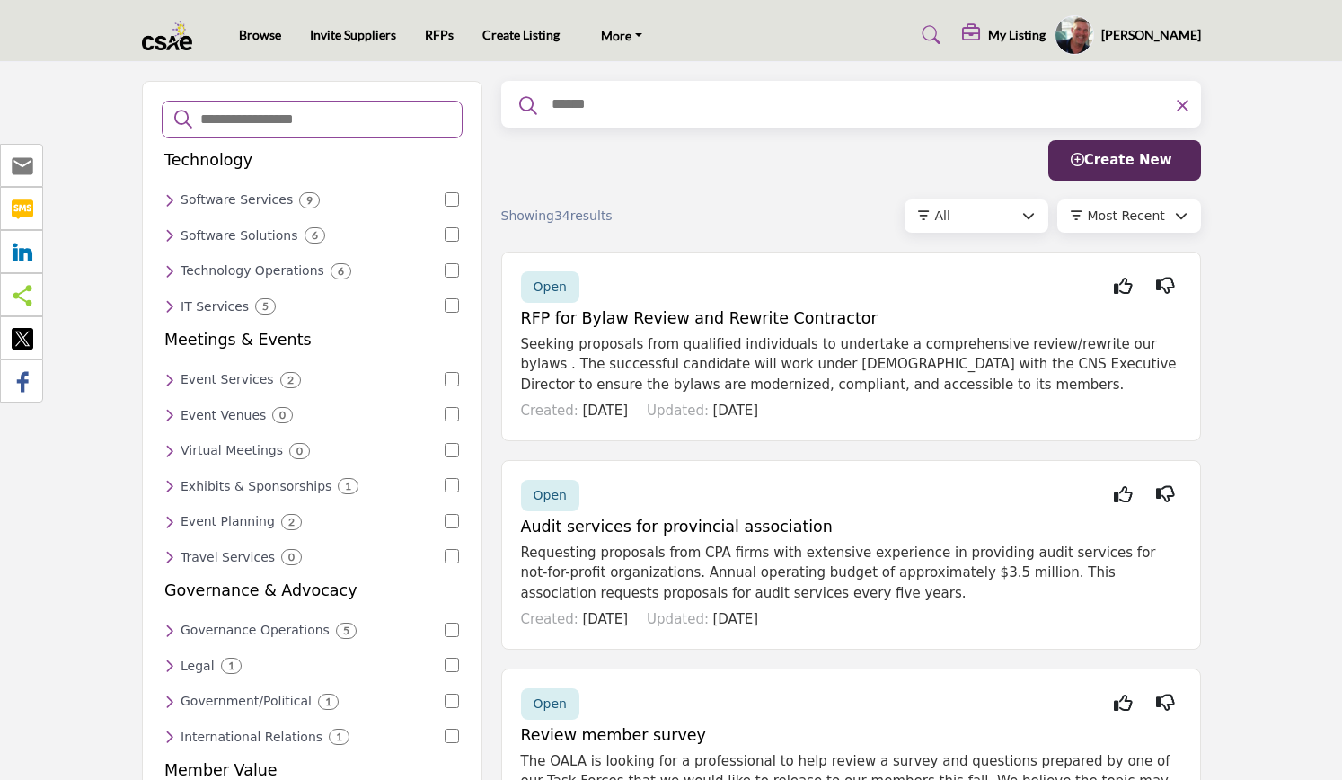 This screenshot has width=1342, height=780. I want to click on button: Create New, so click(1125, 160).